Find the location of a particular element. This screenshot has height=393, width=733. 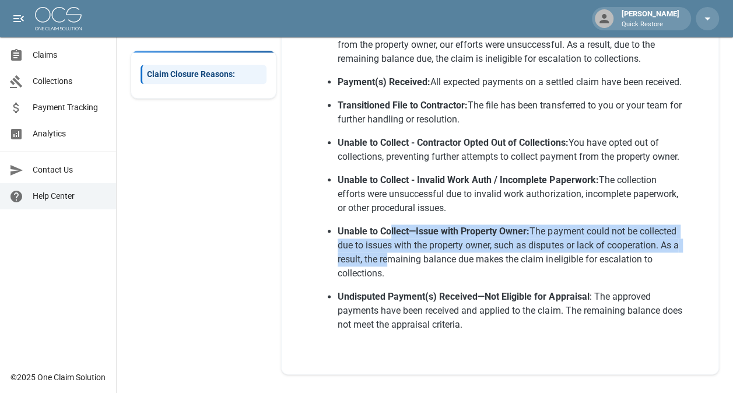

span: Collections is located at coordinates (69, 81).